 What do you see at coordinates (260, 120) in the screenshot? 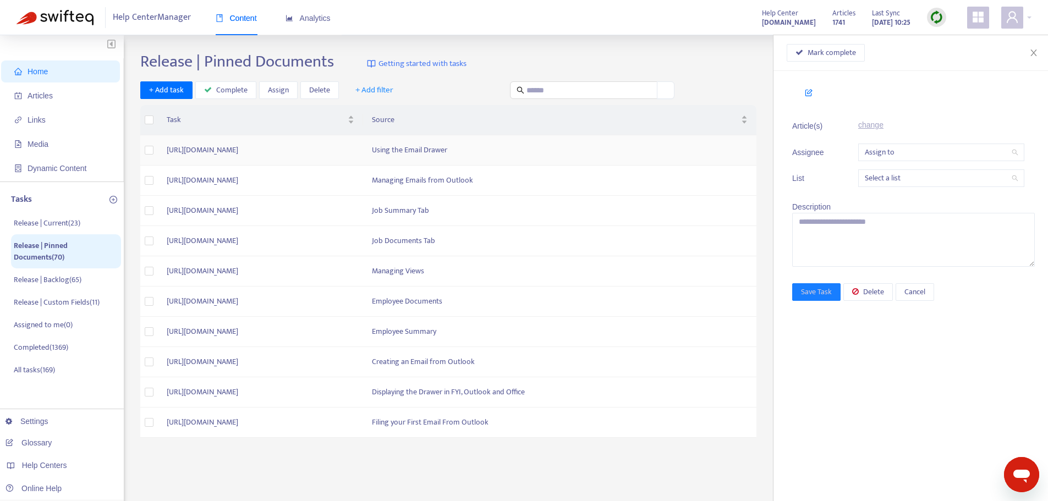
I see `th: Task` at bounding box center [260, 120].